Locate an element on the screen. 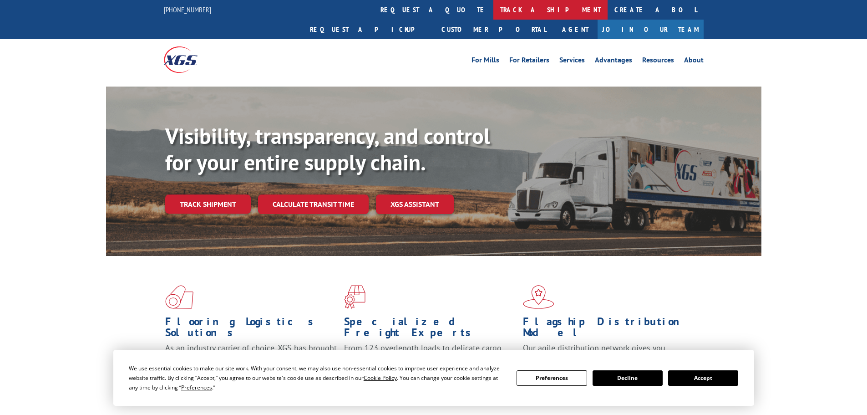 The width and height of the screenshot is (867, 415). h1: Flagship Distribution Model is located at coordinates (609, 329).